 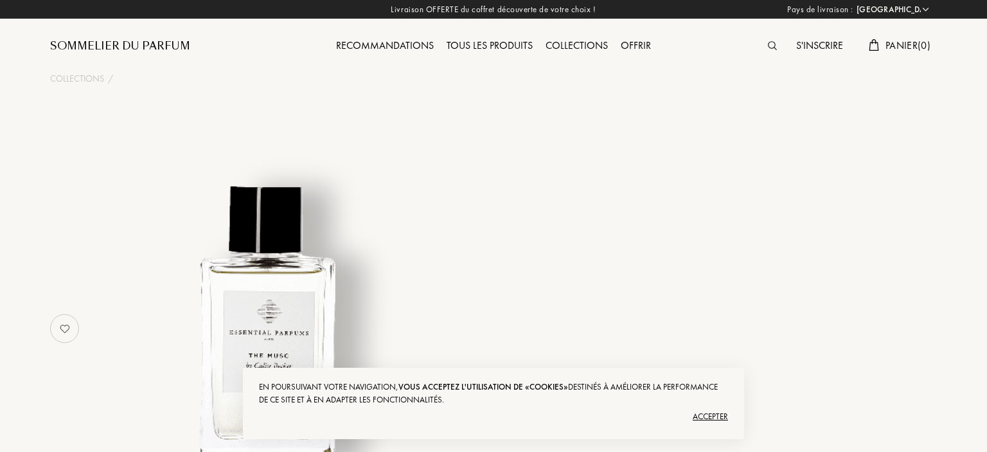 What do you see at coordinates (385, 45) in the screenshot?
I see `a: Recommandations` at bounding box center [385, 45].